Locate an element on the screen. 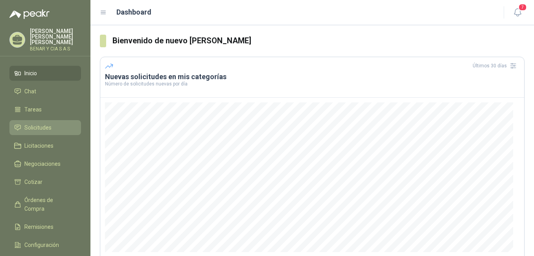 The image size is (534, 256). h3: Nuevas solicitudes en mis categorías is located at coordinates (312, 77).